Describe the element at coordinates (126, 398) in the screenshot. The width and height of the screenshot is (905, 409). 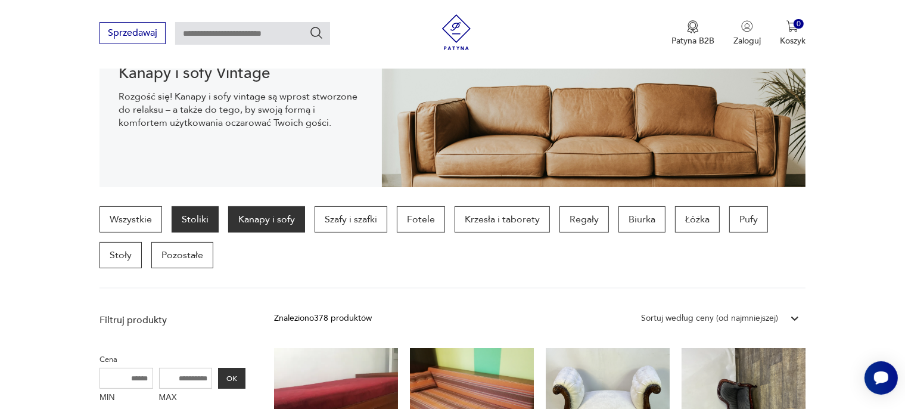
I see `label: MIN` at that location.